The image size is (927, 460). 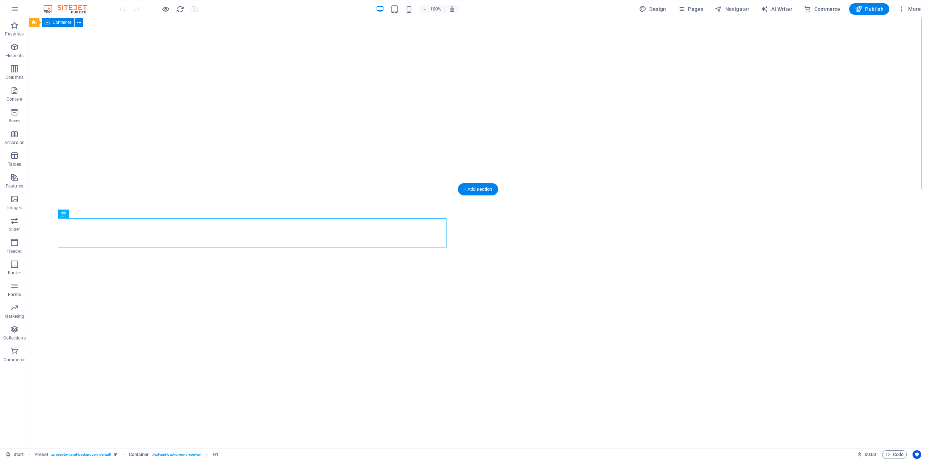 What do you see at coordinates (14, 121) in the screenshot?
I see `p: Boxes` at bounding box center [14, 121].